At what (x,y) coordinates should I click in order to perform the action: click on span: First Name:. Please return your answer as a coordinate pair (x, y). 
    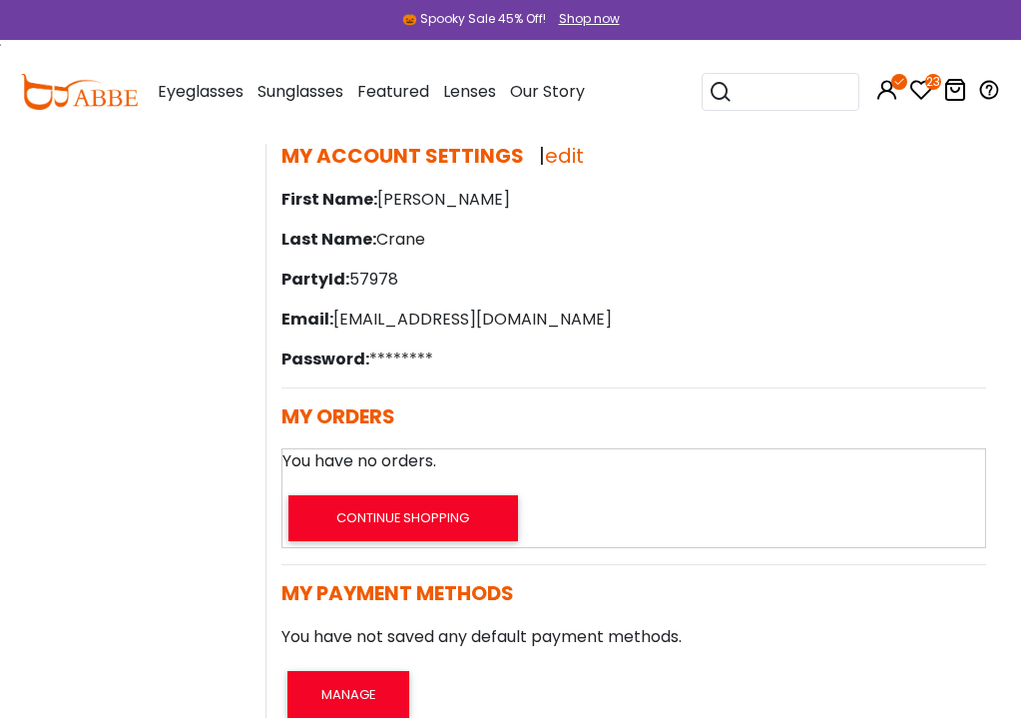
    Looking at the image, I should click on (329, 199).